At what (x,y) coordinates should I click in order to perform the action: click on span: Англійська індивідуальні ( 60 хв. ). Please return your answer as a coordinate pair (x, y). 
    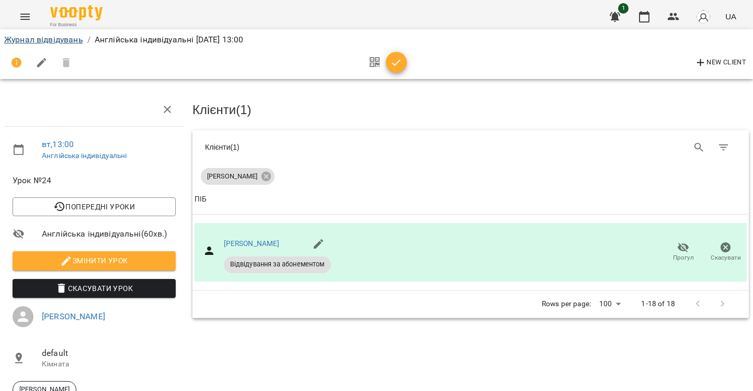
    Looking at the image, I should click on (109, 234).